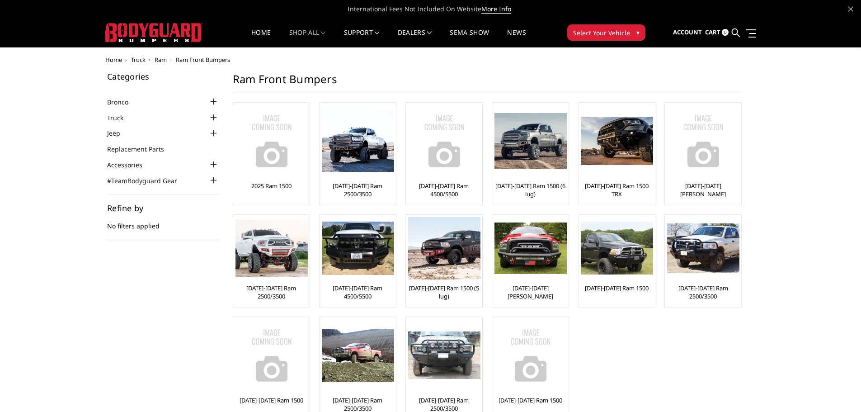 This screenshot has height=412, width=861. What do you see at coordinates (717, 33) in the screenshot?
I see `a: Cart 0` at bounding box center [717, 33].